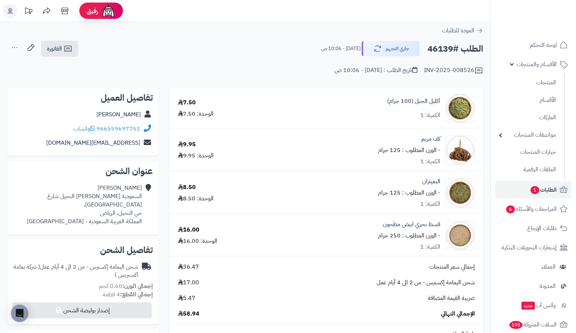  What do you see at coordinates (92, 11) in the screenshot?
I see `span: رفيق` at bounding box center [92, 11].